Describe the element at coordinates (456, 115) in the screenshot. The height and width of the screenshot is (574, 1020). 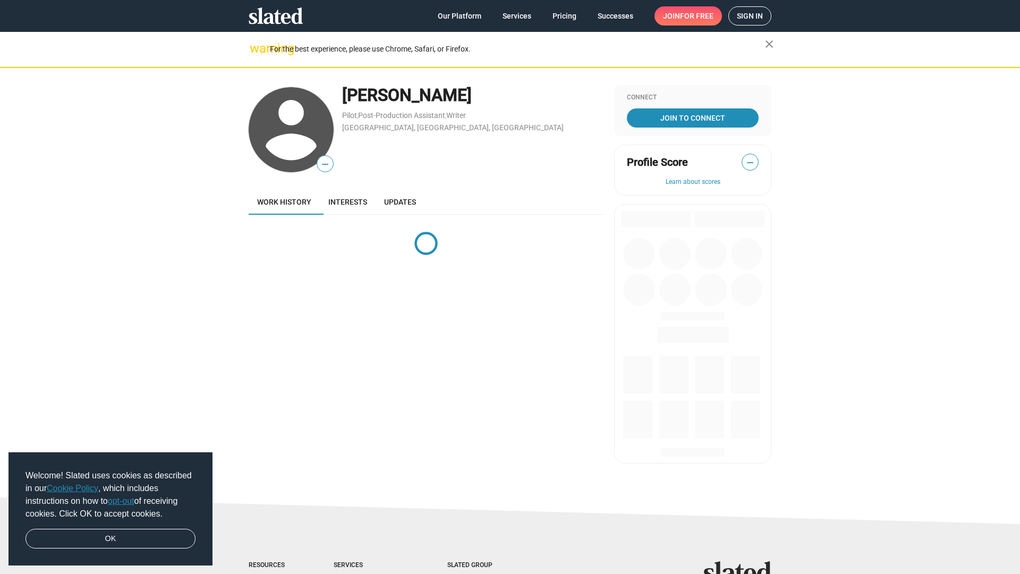
I see `a: Writer` at that location.